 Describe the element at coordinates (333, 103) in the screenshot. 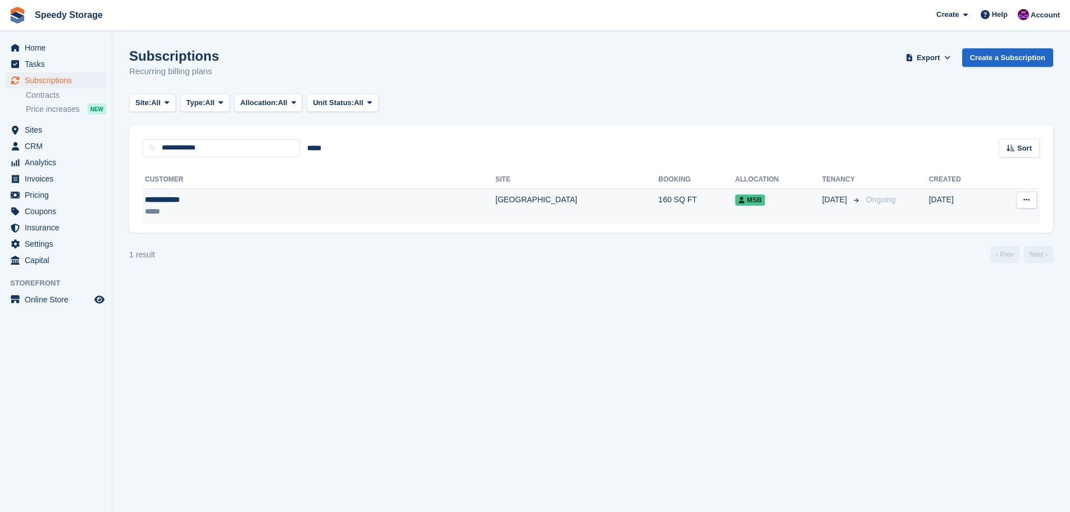

I see `span: Unit Status:` at that location.